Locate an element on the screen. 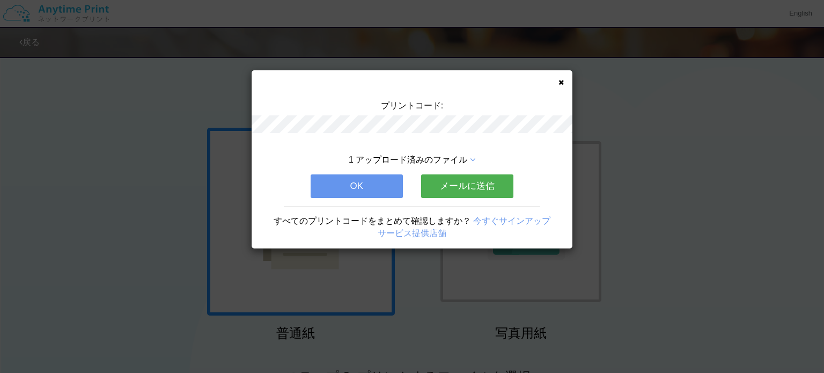 Image resolution: width=824 pixels, height=373 pixels. button: OK is located at coordinates (357, 186).